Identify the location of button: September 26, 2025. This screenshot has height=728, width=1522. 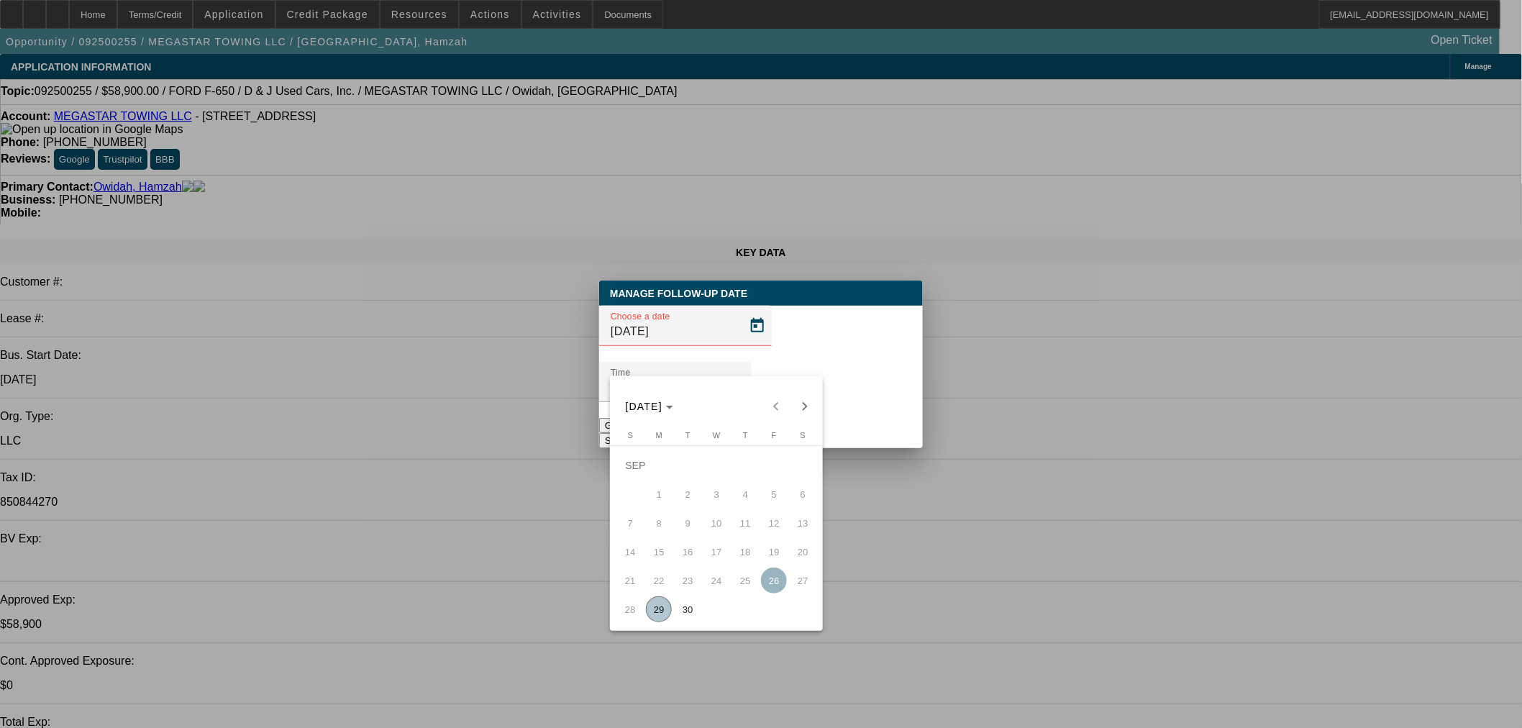
(774, 581).